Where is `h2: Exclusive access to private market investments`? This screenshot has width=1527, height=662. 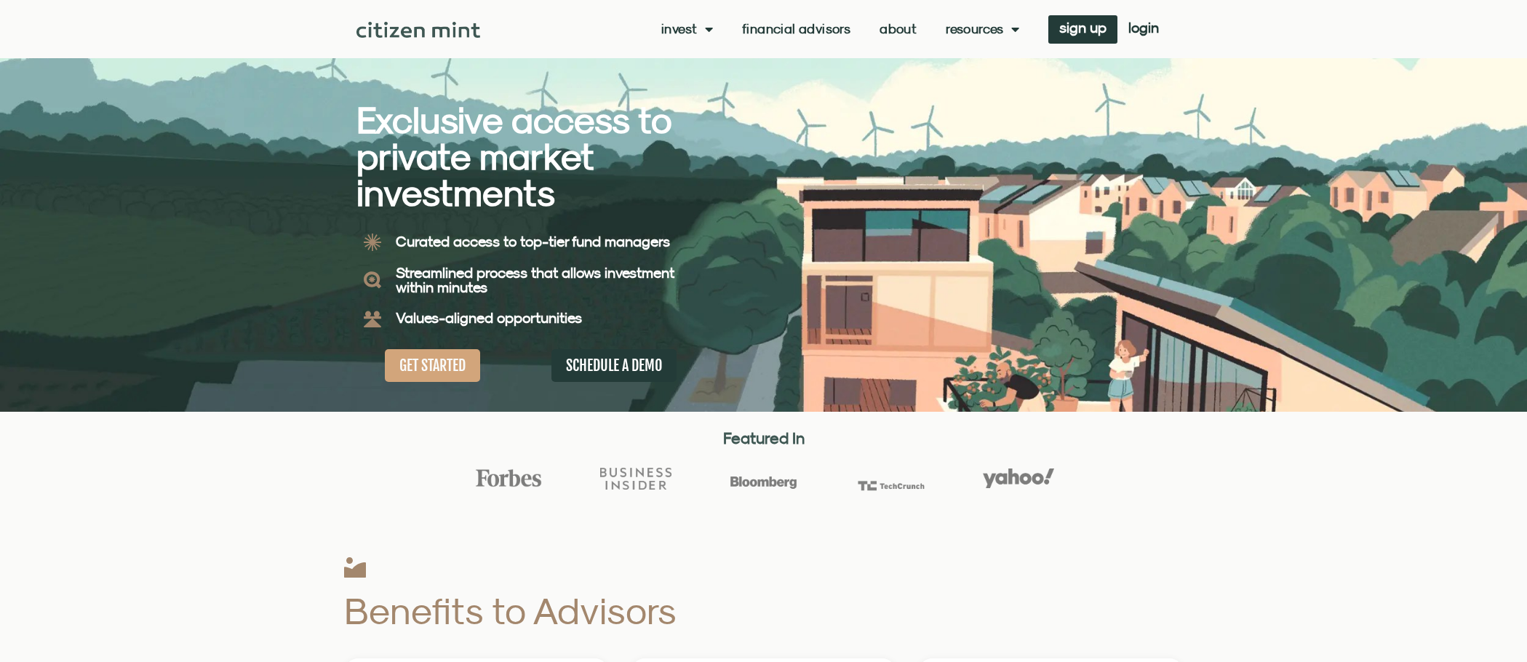
h2: Exclusive access to private market investments is located at coordinates (535, 156).